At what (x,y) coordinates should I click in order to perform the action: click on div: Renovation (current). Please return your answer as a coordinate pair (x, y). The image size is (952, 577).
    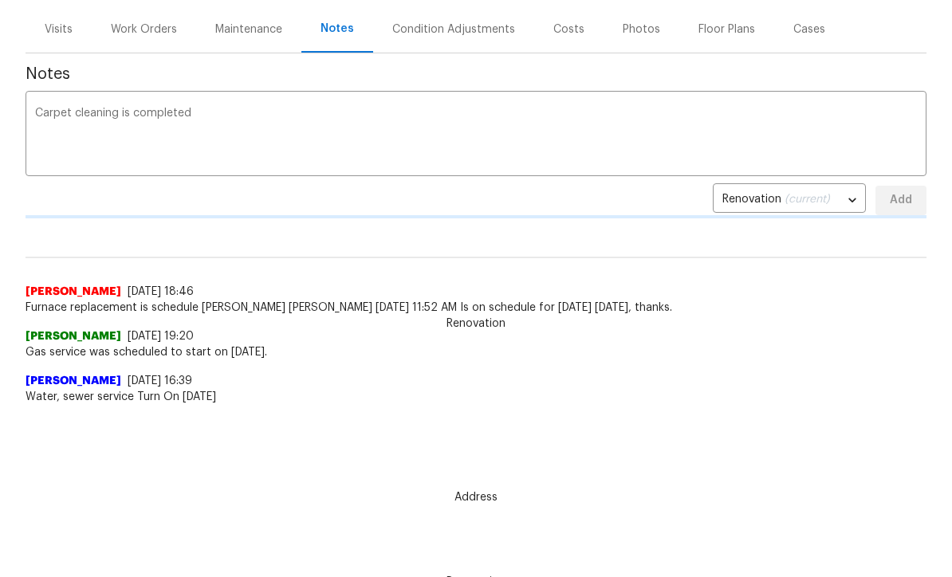
    Looking at the image, I should click on (789, 200).